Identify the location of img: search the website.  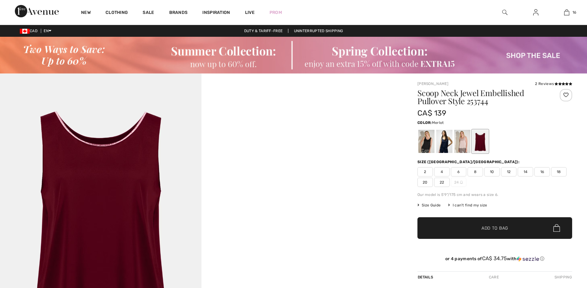
(504, 12).